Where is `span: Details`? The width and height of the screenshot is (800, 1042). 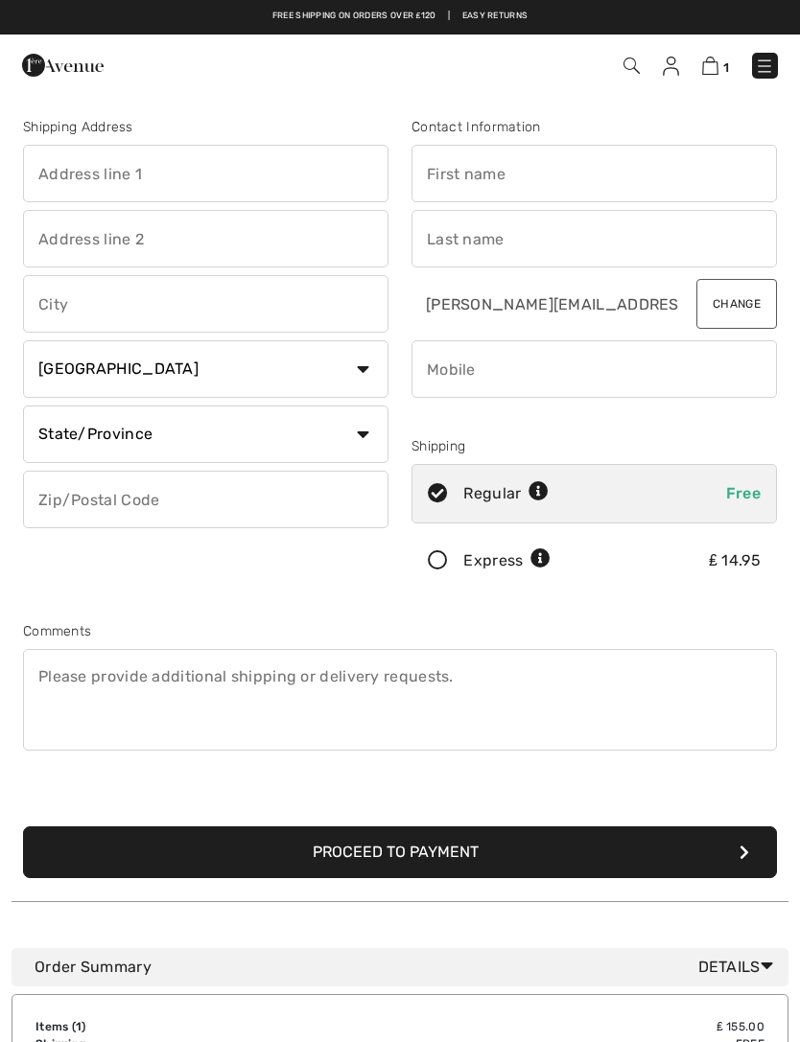 span: Details is located at coordinates (739, 968).